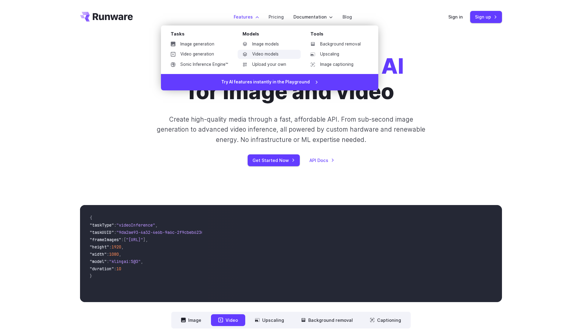 This screenshot has width=582, height=330. Describe the element at coordinates (191, 320) in the screenshot. I see `button: Image` at that location.